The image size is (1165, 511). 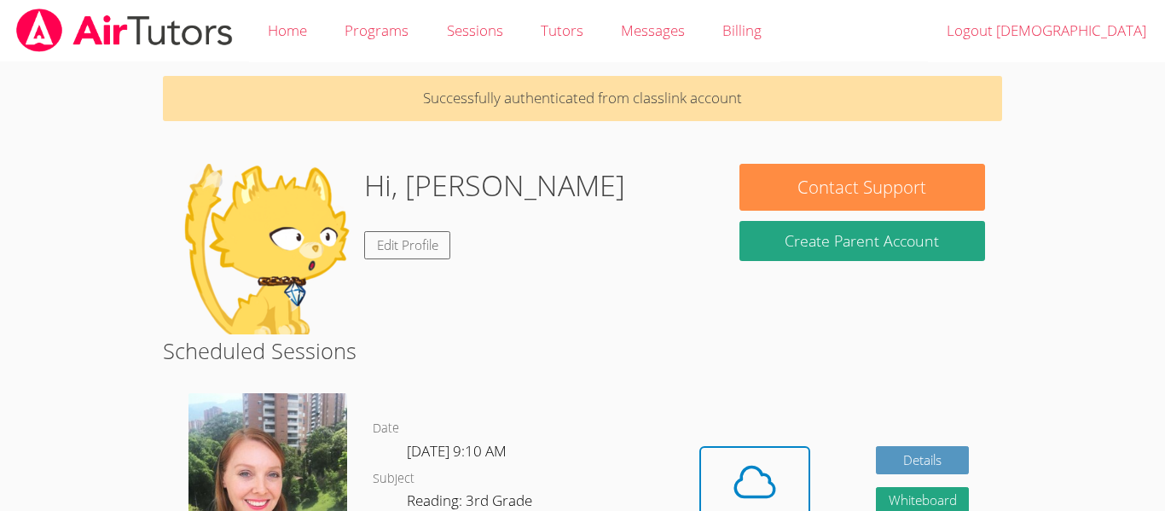 What do you see at coordinates (385, 428) in the screenshot?
I see `dt: Date` at bounding box center [385, 428].